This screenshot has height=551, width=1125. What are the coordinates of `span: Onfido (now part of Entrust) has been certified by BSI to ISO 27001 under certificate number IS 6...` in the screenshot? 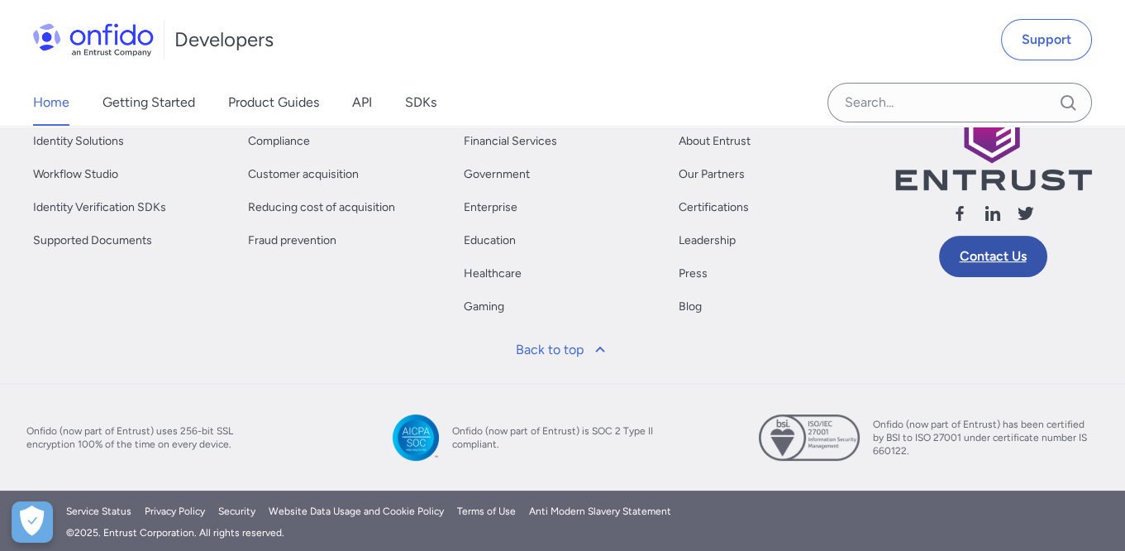 It's located at (981, 437).